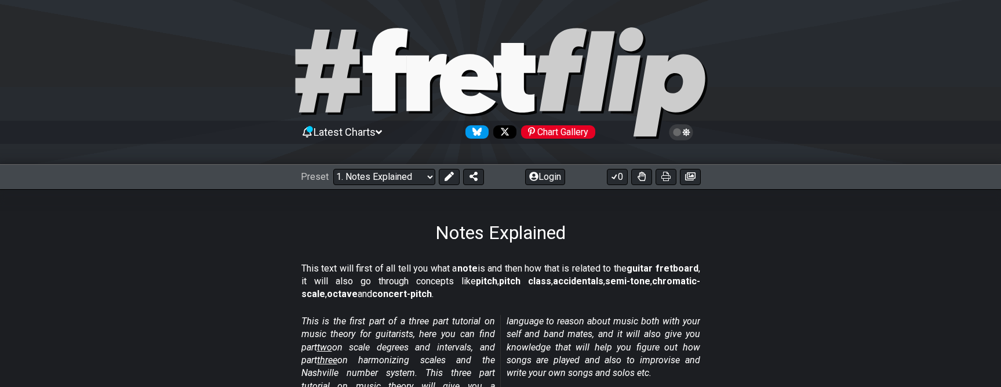 This screenshot has width=1001, height=387. What do you see at coordinates (474, 177) in the screenshot?
I see `button: Share Preset` at bounding box center [474, 177].